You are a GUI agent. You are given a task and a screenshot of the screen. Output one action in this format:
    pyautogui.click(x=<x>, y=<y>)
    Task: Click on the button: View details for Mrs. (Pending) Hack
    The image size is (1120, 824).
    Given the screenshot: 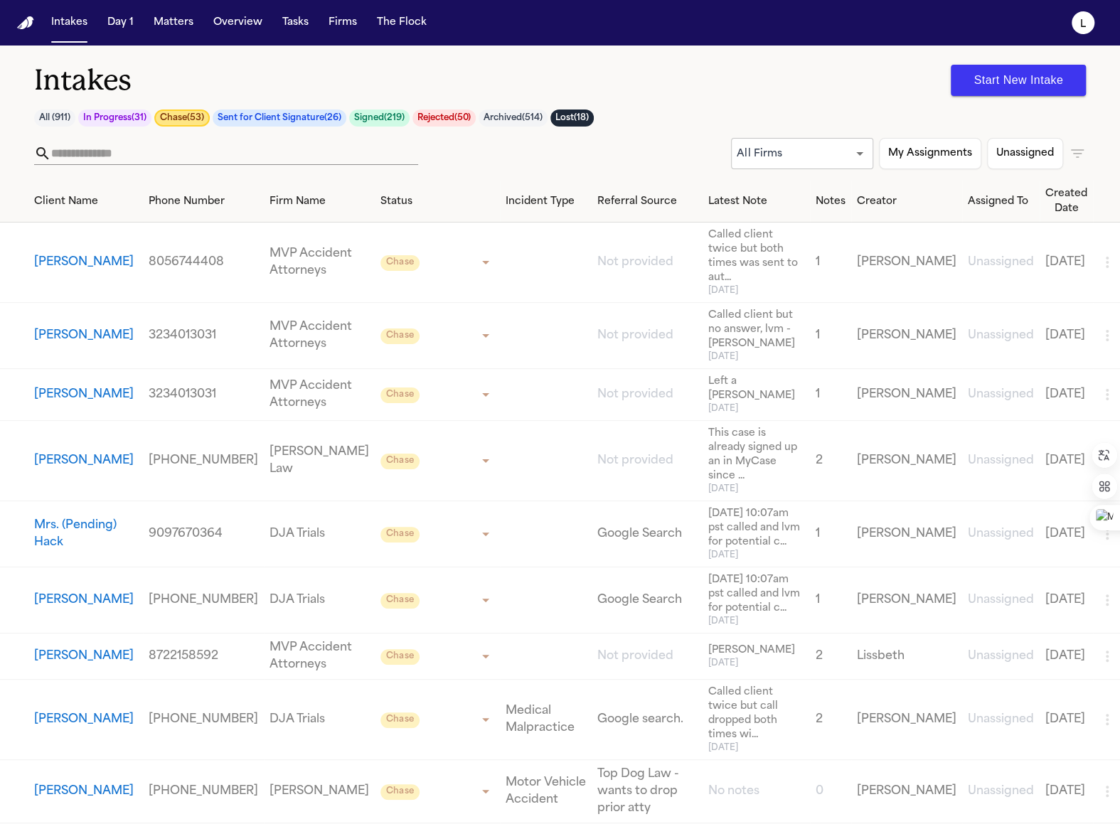 What is the action you would take?
    pyautogui.click(x=85, y=534)
    